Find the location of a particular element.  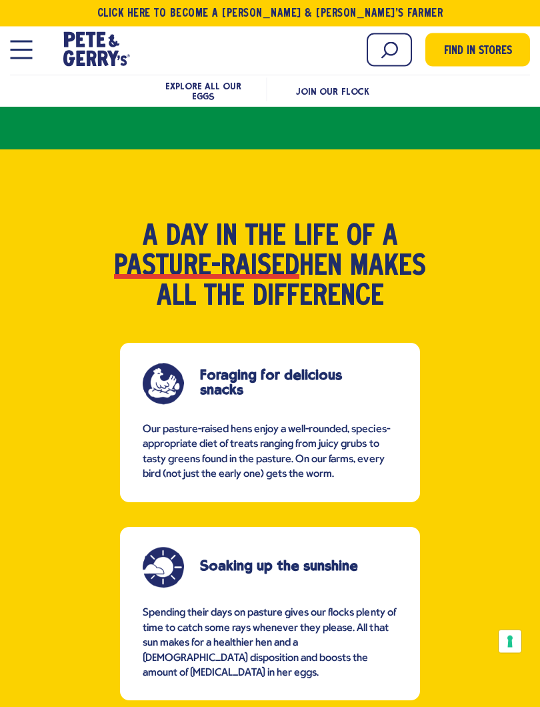

a: Explore All Our Eggs is located at coordinates (203, 91).